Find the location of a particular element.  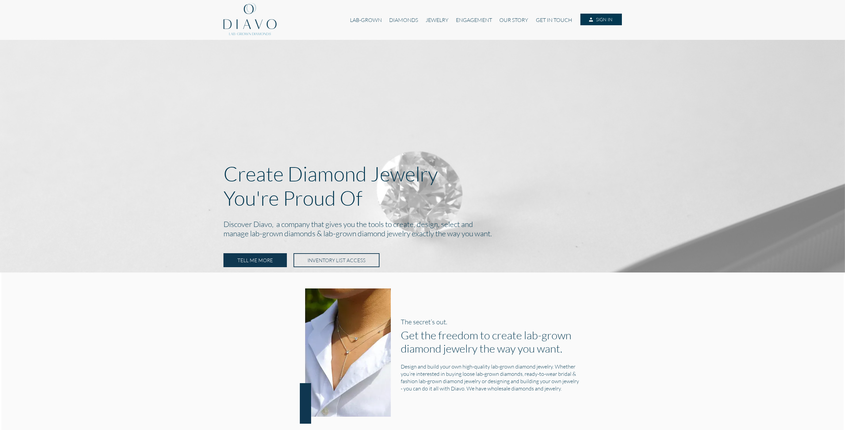

img: necklace is located at coordinates (341, 356).